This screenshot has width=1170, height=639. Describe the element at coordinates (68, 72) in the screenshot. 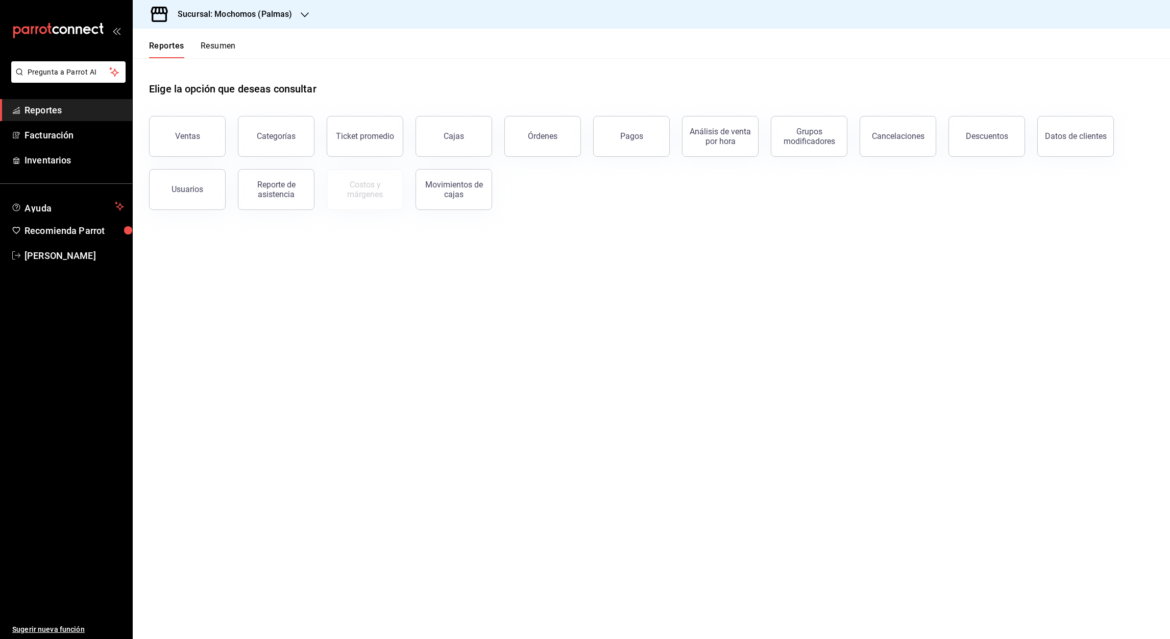

I see `button: Pregunta a Parrot AI` at that location.